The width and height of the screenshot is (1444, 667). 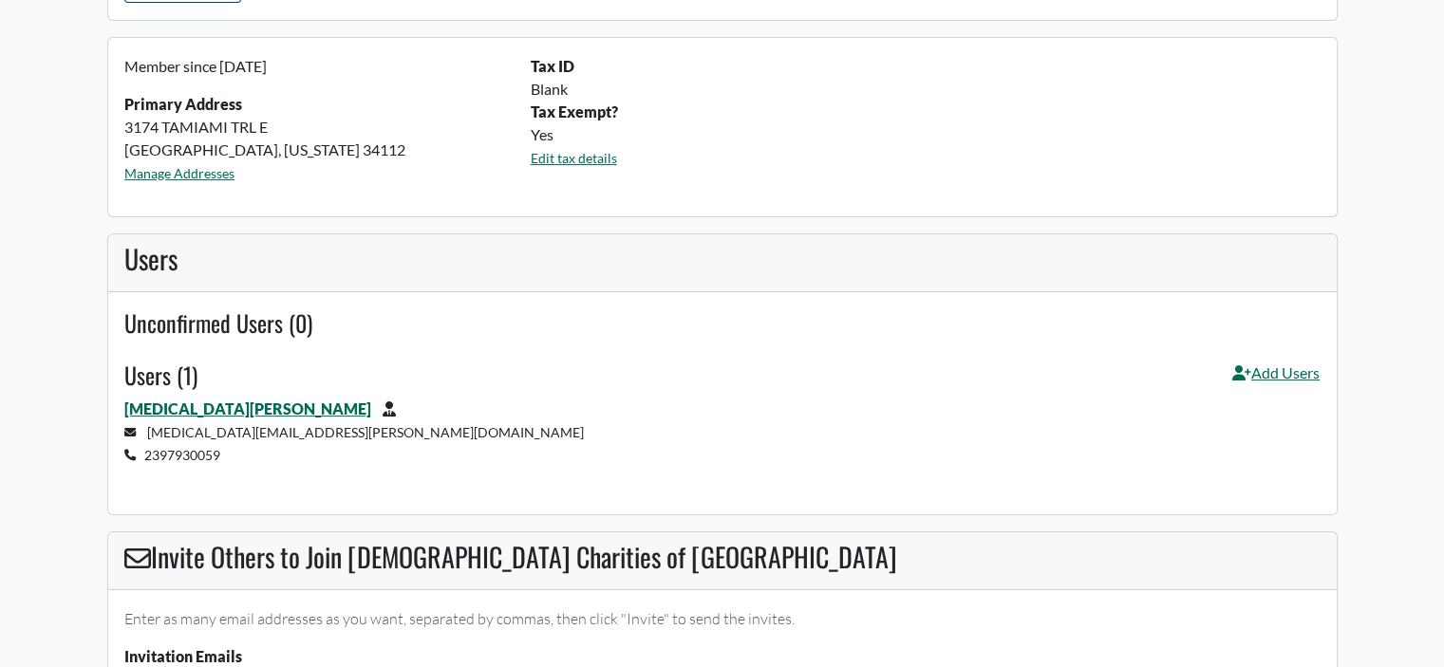 What do you see at coordinates (574, 111) in the screenshot?
I see `b: Tax Exempt?` at bounding box center [574, 111].